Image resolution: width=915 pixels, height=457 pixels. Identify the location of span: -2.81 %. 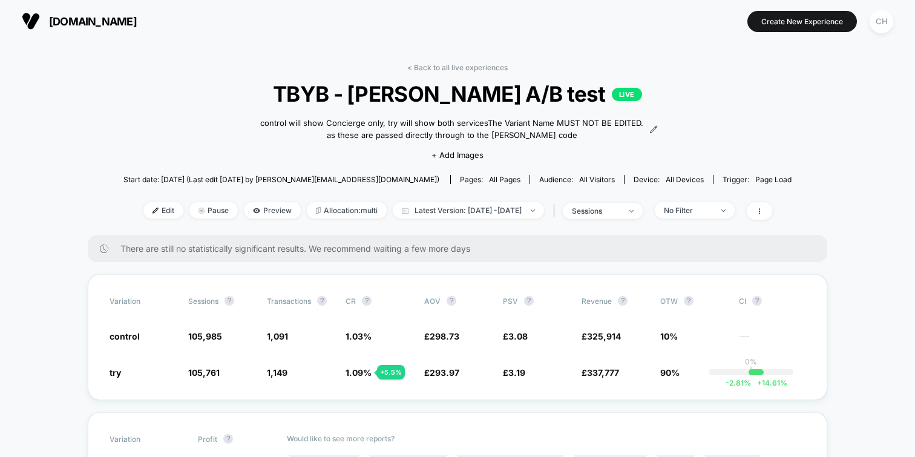
(739, 383).